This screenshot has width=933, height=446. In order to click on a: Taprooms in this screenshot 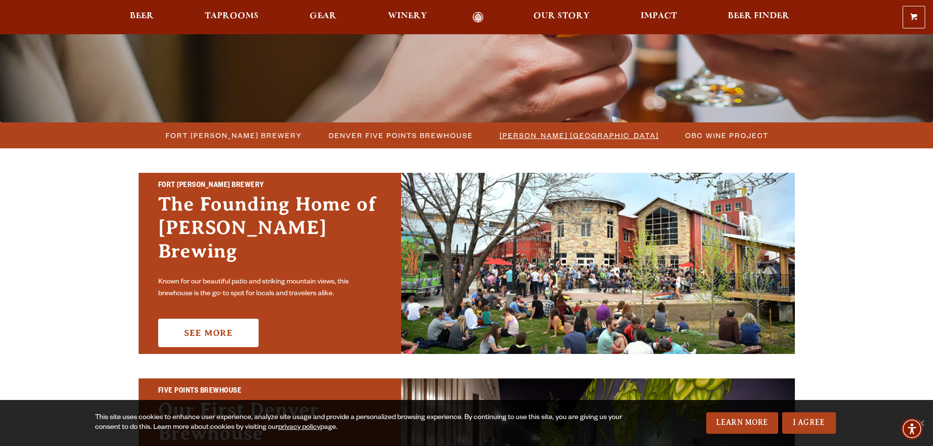, I will do `click(232, 17)`.